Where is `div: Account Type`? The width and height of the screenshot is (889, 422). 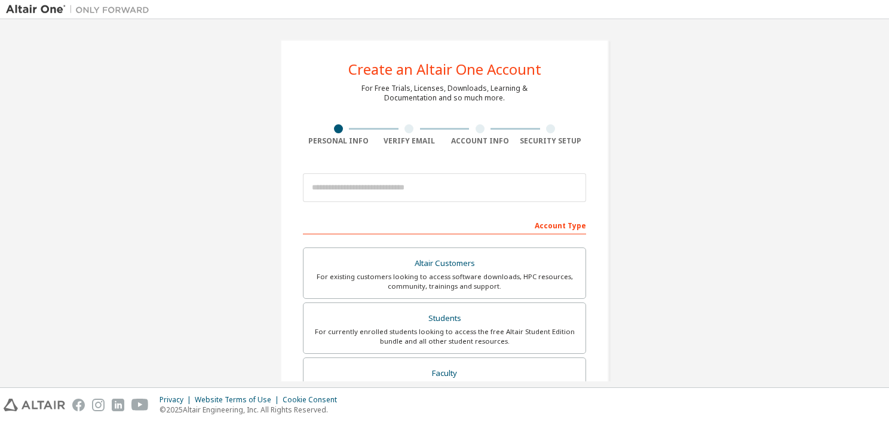
div: Account Type is located at coordinates (445, 225).